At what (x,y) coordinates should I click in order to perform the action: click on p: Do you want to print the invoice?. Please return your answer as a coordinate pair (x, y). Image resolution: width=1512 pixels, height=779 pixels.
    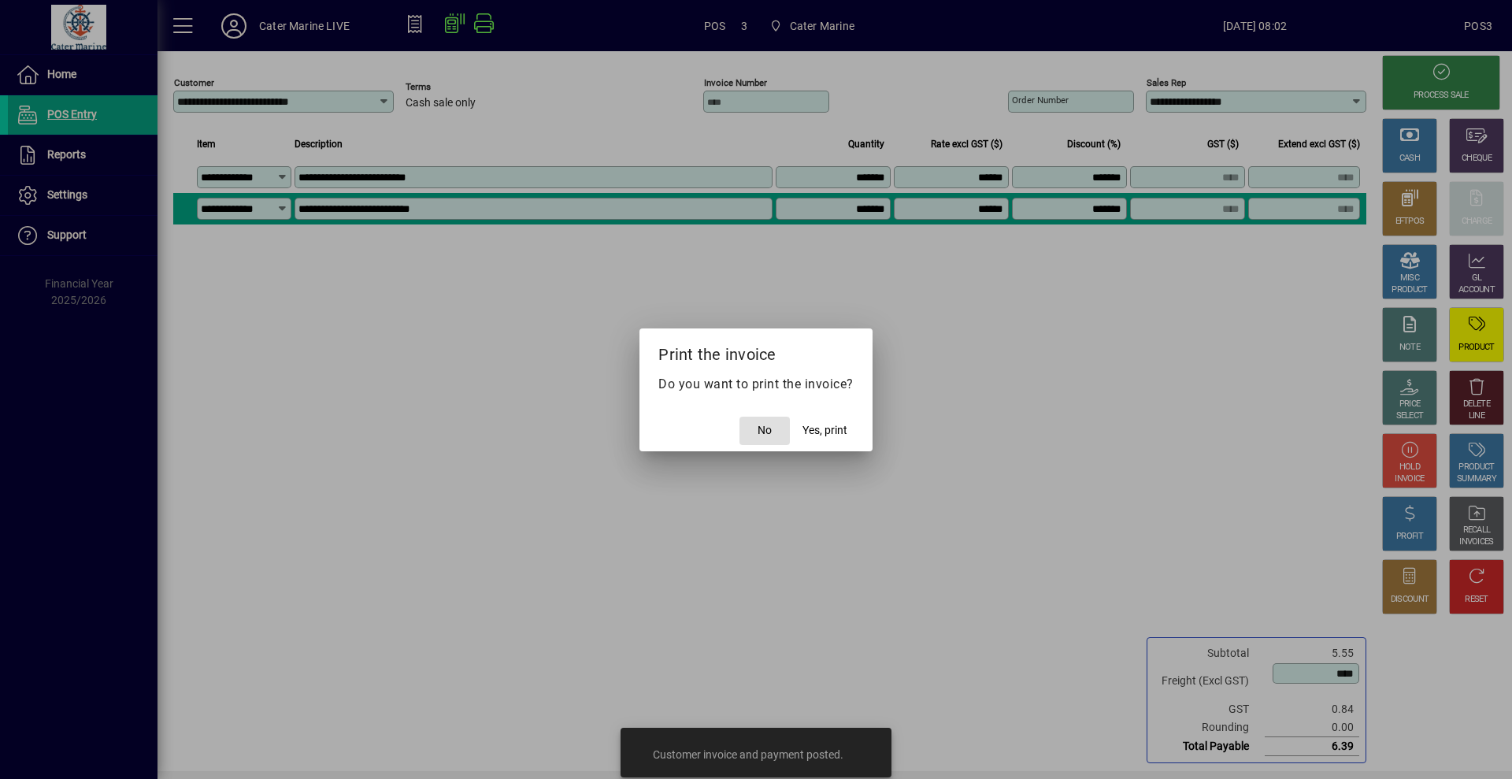
    Looking at the image, I should click on (756, 384).